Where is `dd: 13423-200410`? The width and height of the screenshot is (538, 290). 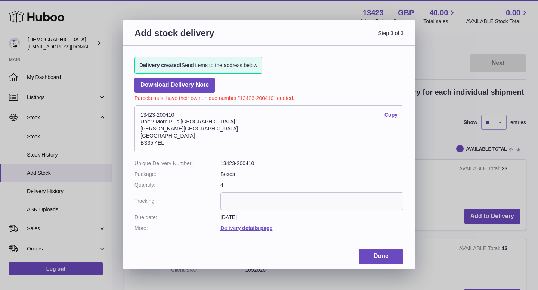 dd: 13423-200410 is located at coordinates (312, 164).